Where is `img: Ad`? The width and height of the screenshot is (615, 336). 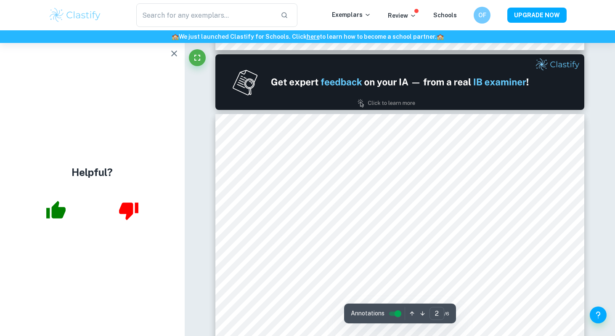
img: Ad is located at coordinates (400, 82).